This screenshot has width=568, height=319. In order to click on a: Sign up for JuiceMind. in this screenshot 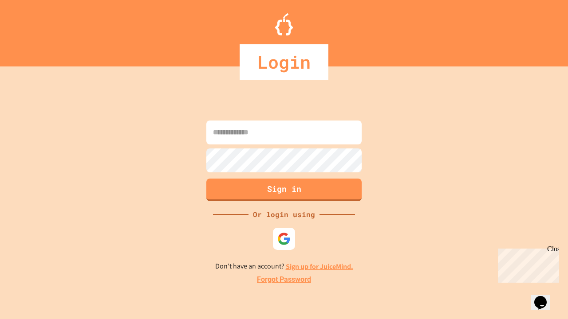, I will do `click(319, 267)`.